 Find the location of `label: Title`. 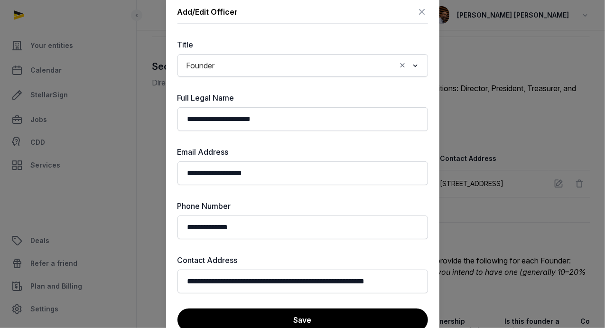

label: Title is located at coordinates (303, 45).